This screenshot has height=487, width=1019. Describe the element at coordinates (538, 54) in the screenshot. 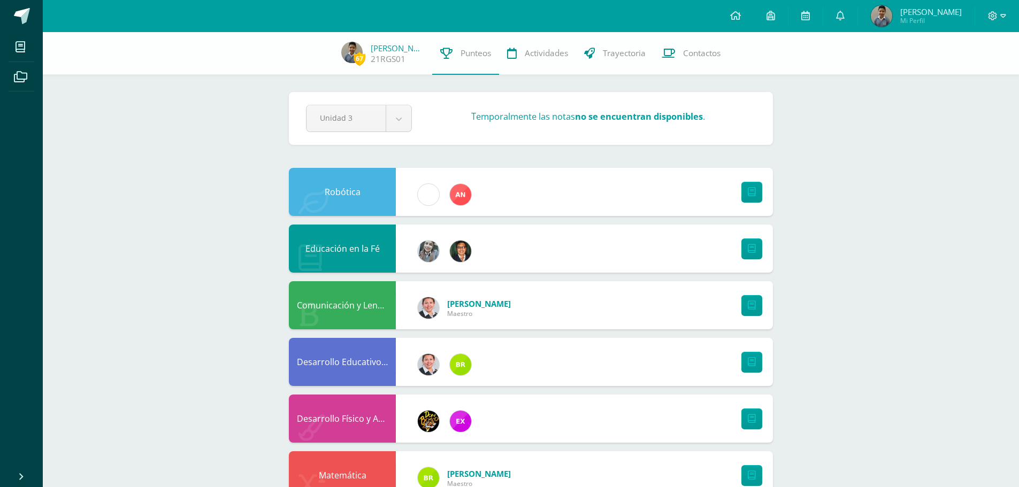

I see `a: Actividades` at that location.